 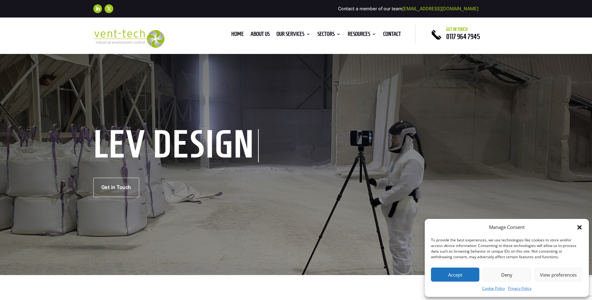 I want to click on div: To provide the best experiences, we use technologies like cookies to store and/or access device i..., so click(x=506, y=249).